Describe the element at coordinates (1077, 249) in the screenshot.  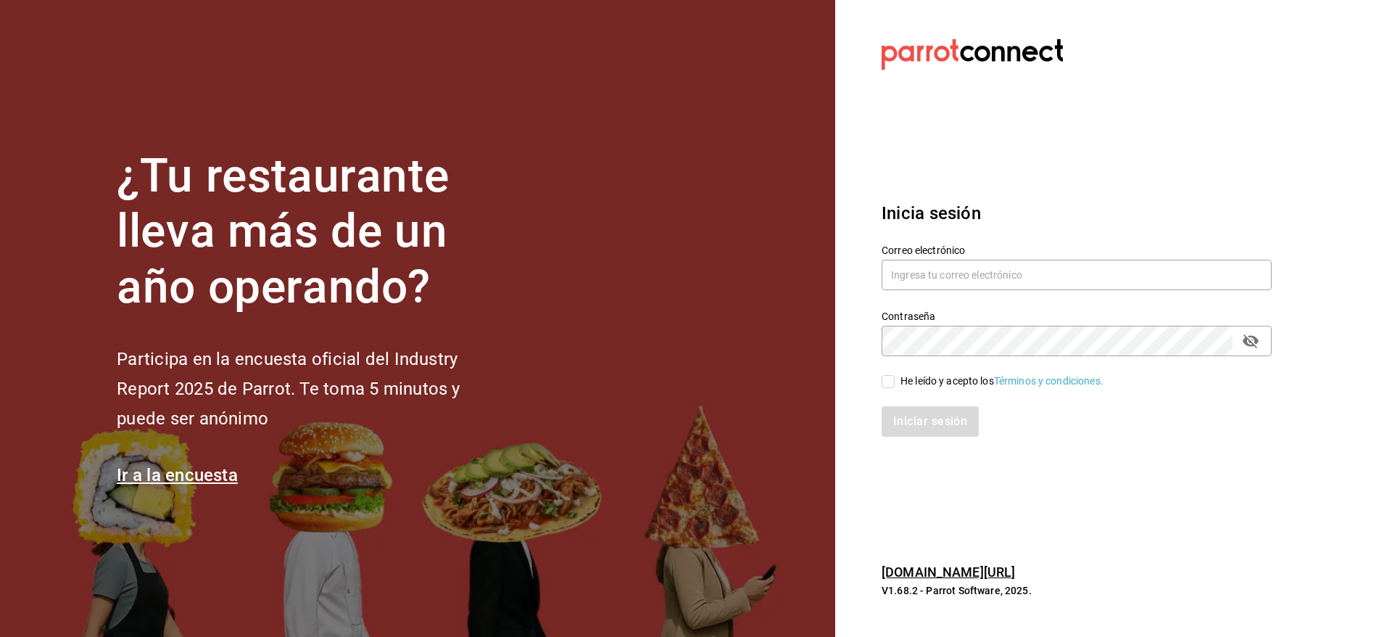
I see `label: Correo electrónico` at that location.